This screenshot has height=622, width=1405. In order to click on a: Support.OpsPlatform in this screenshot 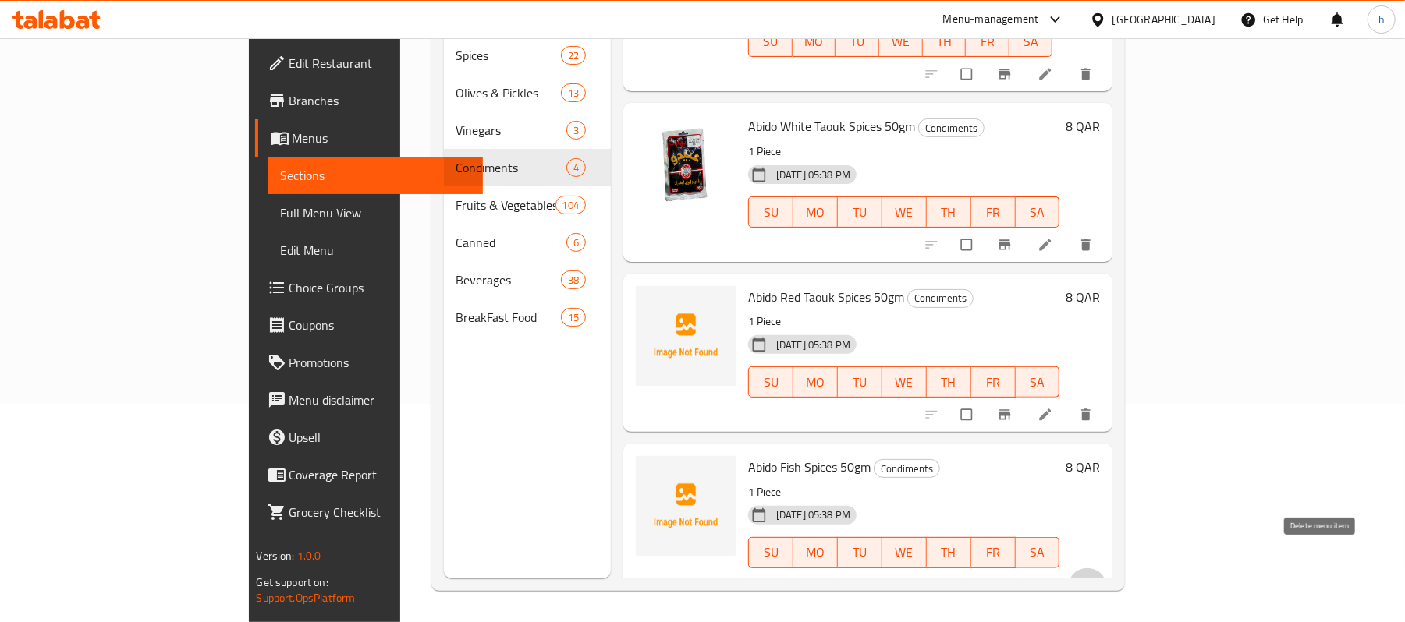, I will do `click(306, 598)`.